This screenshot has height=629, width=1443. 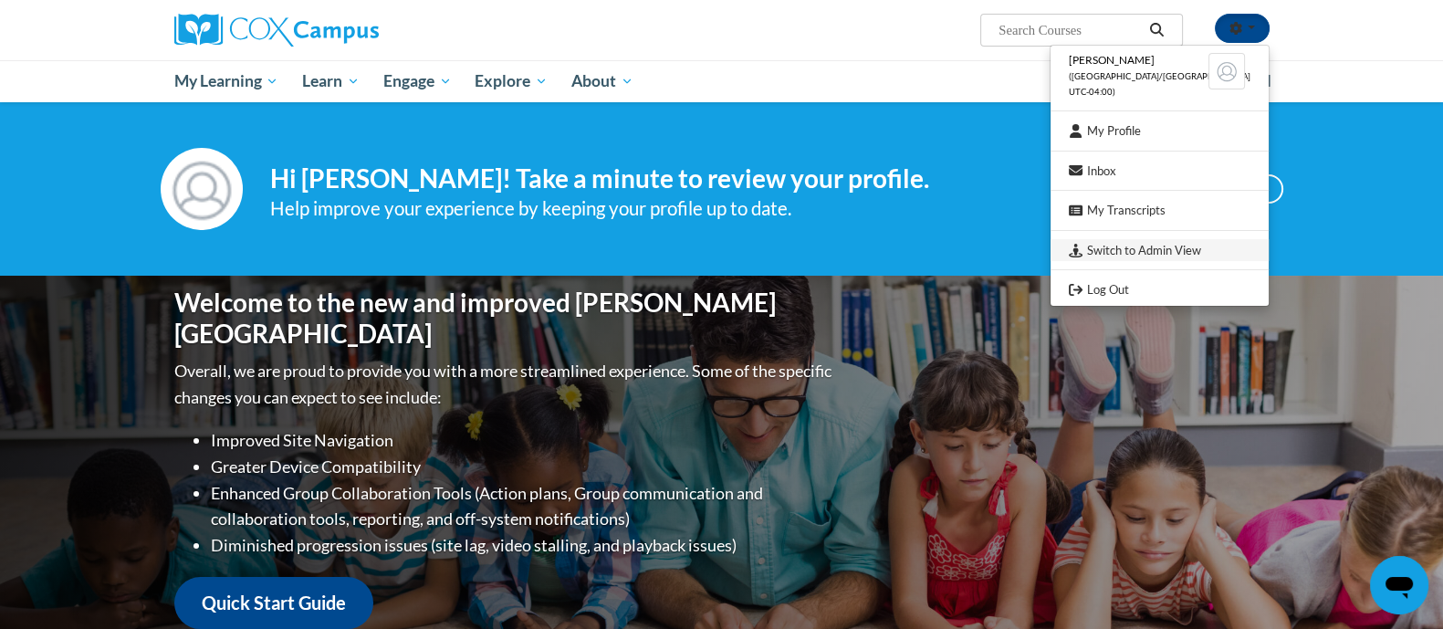 I want to click on a: Logout, so click(x=1160, y=289).